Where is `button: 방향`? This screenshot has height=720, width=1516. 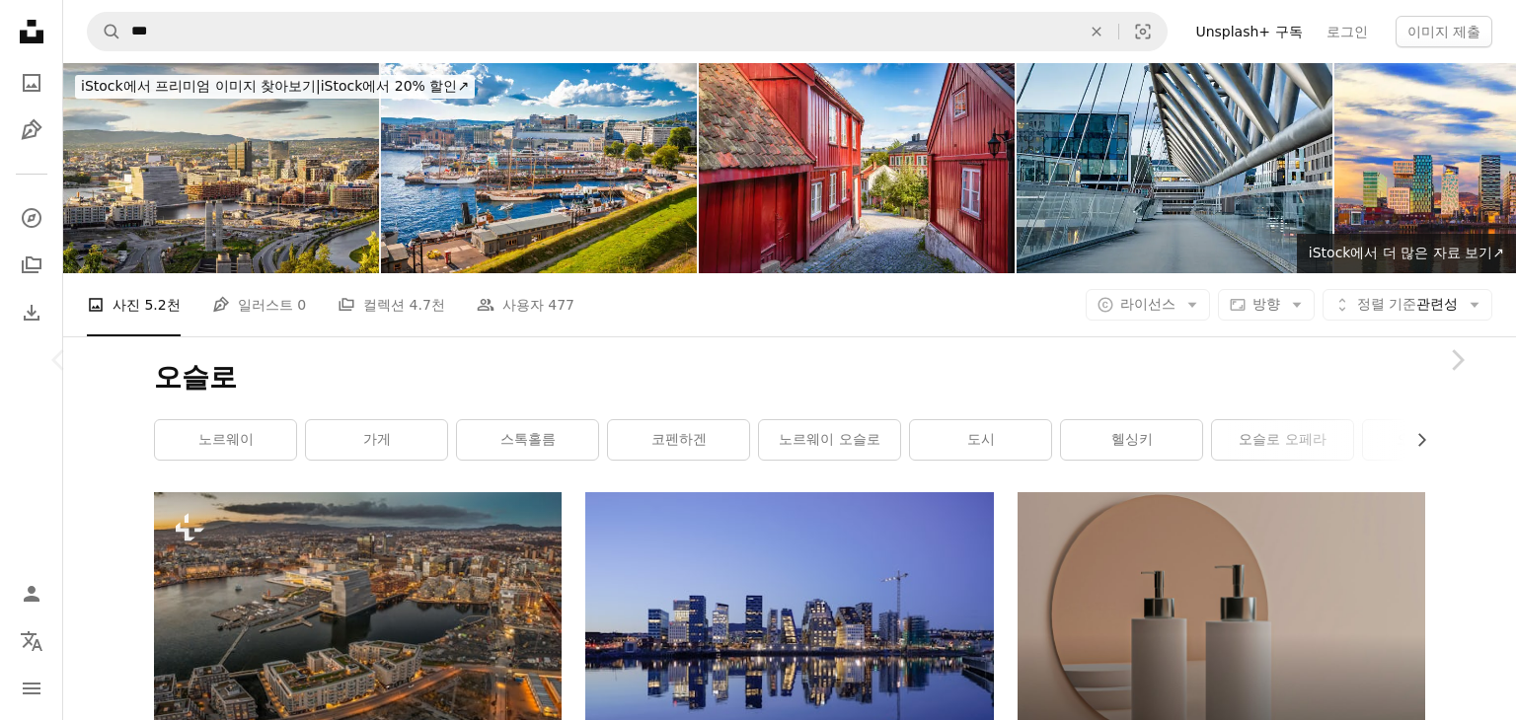
button: 방향 is located at coordinates (1266, 305).